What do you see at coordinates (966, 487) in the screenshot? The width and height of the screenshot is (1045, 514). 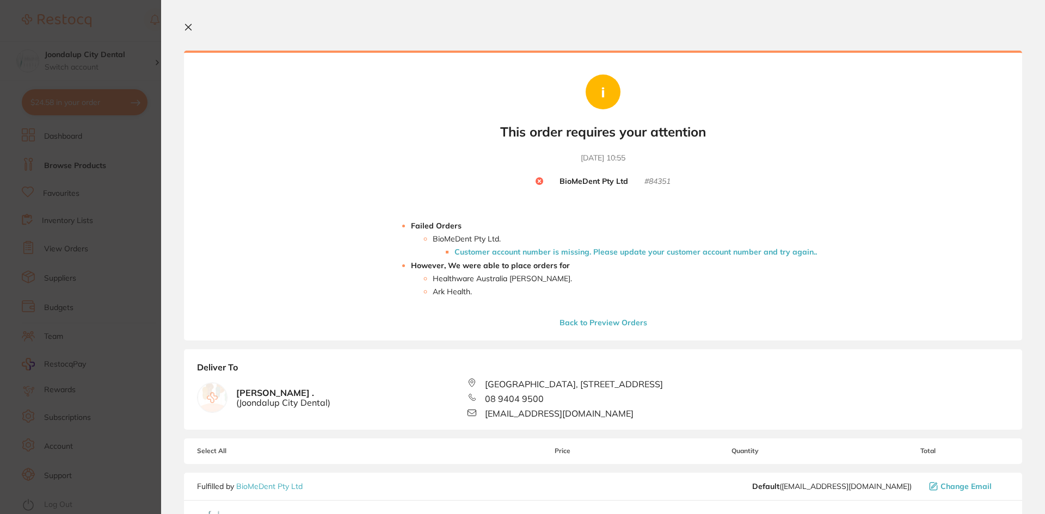 I see `span: Change Email` at bounding box center [966, 487].